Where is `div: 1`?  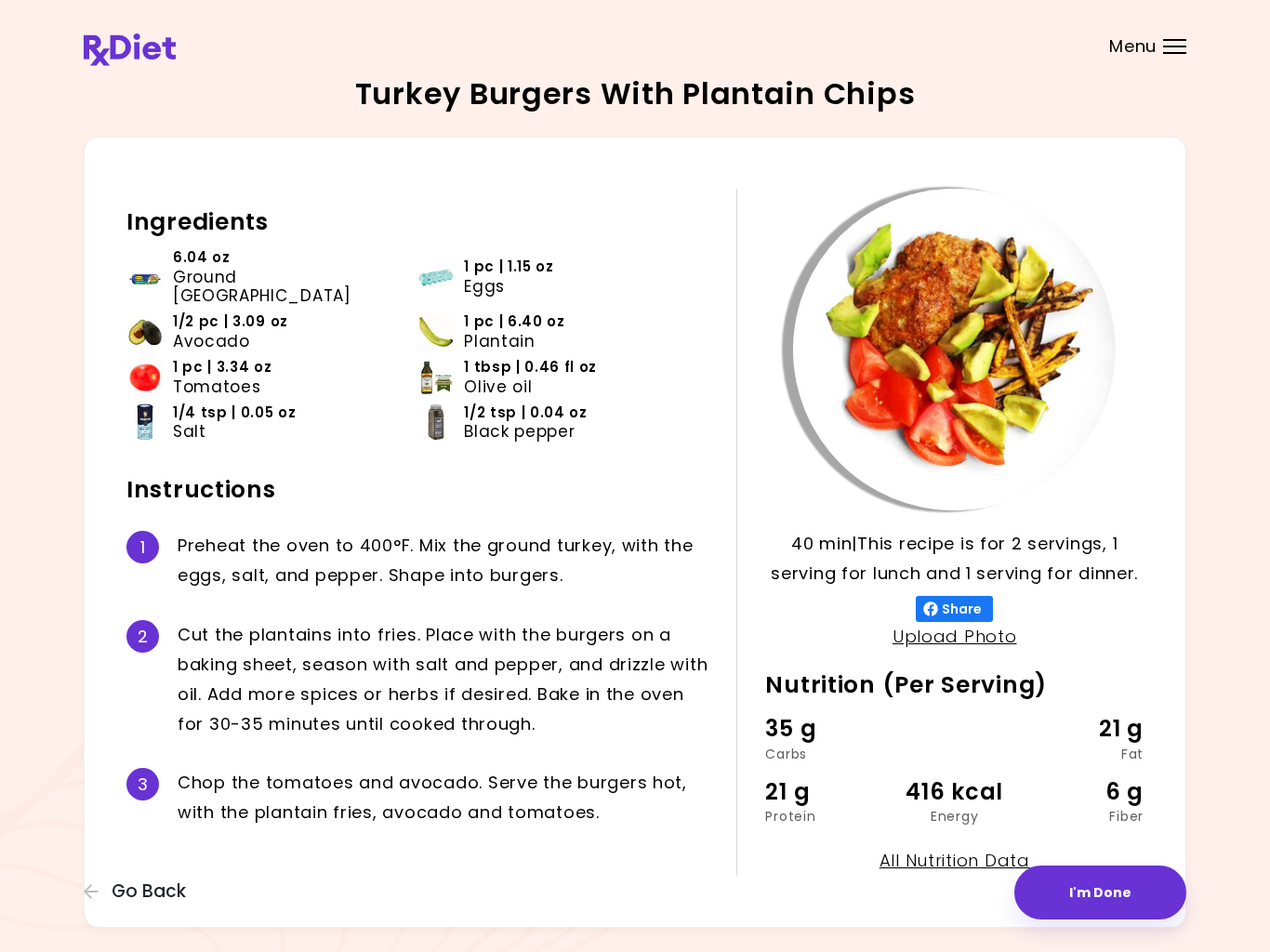
div: 1 is located at coordinates (142, 547).